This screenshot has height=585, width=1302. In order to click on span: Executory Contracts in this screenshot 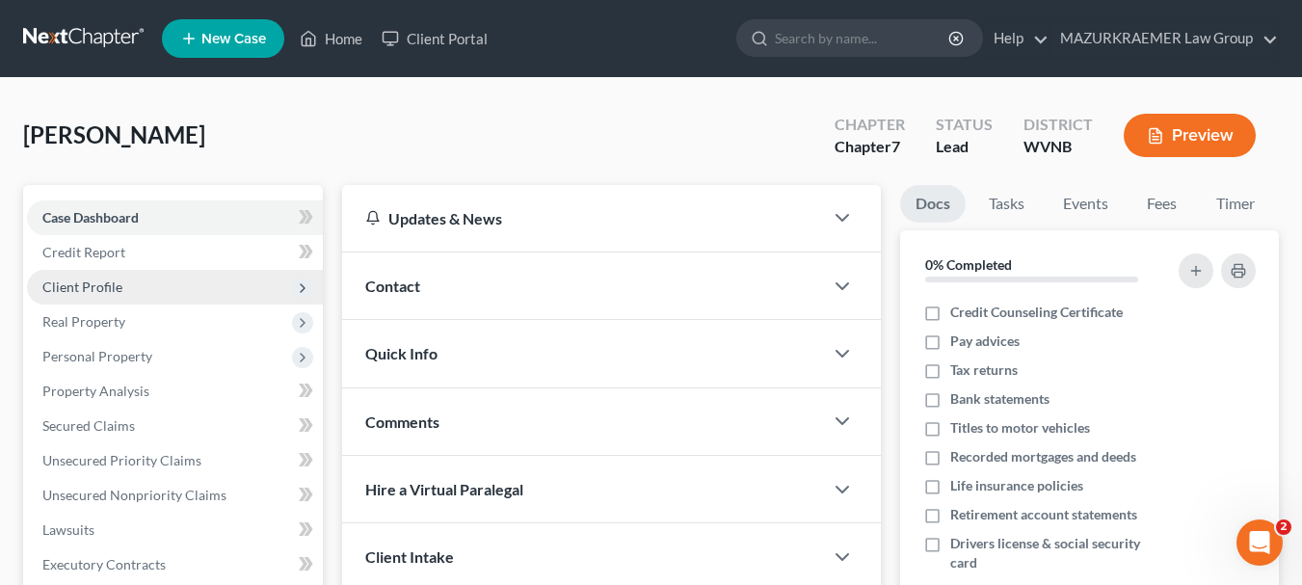, I will do `click(104, 564)`.